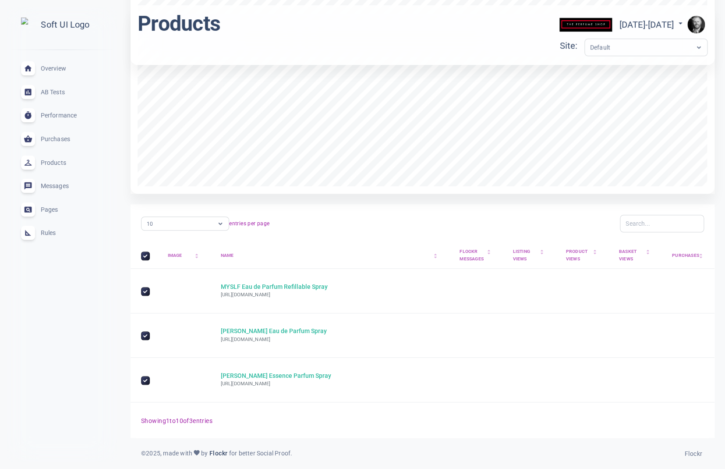  Describe the element at coordinates (62, 92) in the screenshot. I see `a: AB Tests` at that location.